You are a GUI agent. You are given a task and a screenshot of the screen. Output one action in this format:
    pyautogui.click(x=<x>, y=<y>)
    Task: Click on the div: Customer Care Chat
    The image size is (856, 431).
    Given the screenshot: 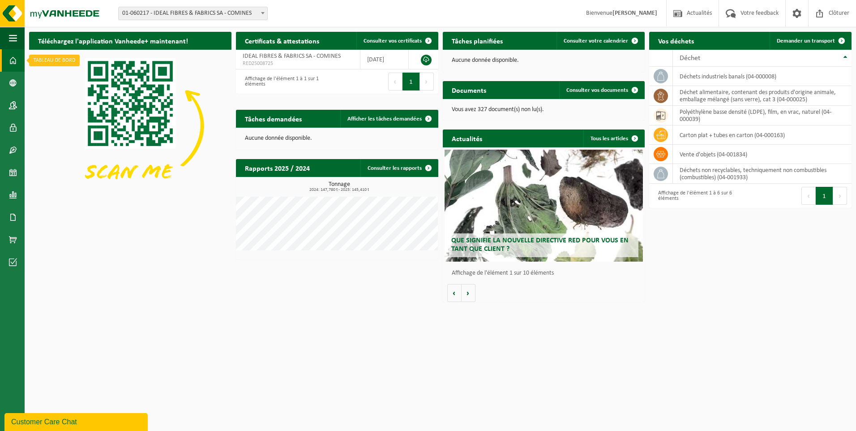 What is the action you would take?
    pyautogui.click(x=72, y=11)
    